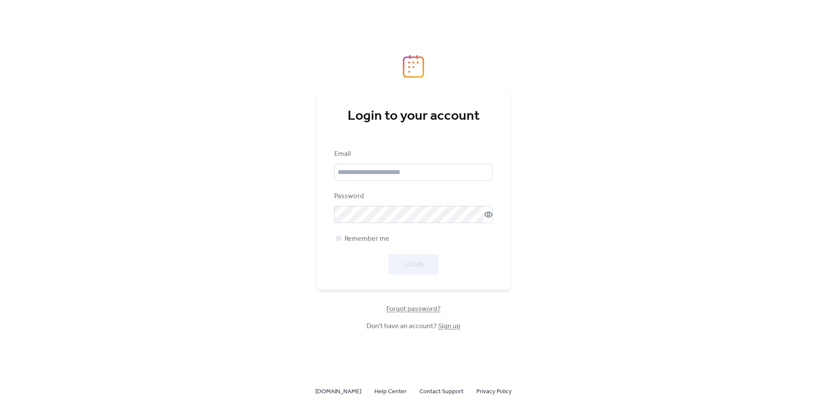 The width and height of the screenshot is (827, 407). Describe the element at coordinates (413, 154) in the screenshot. I see `div: Email` at that location.